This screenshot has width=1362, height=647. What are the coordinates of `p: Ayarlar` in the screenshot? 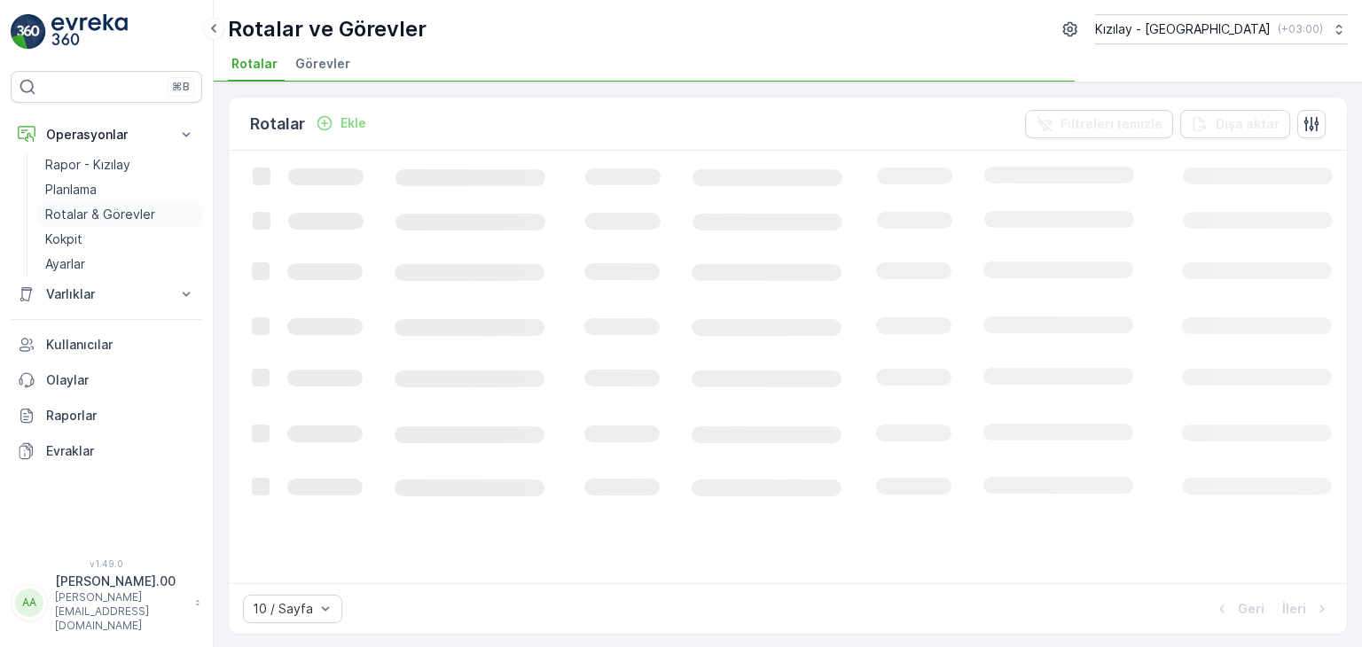 It's located at (65, 264).